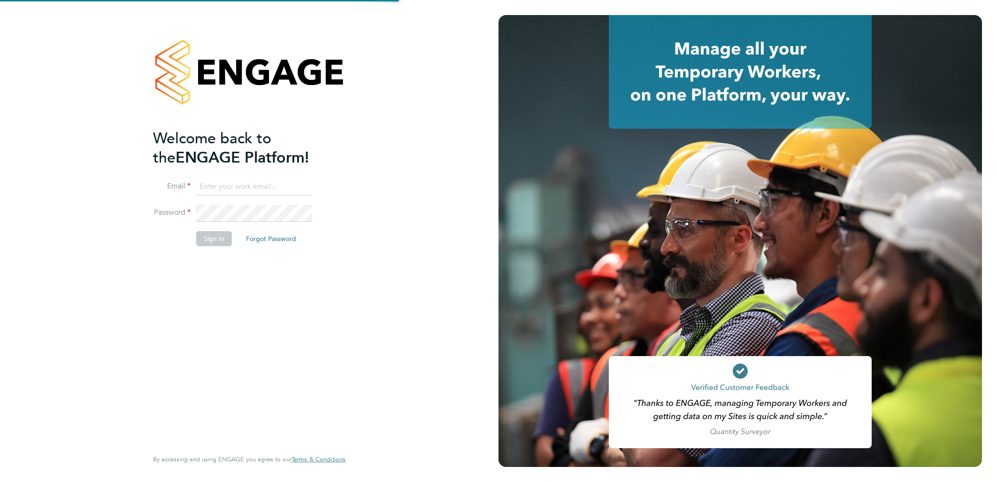 This screenshot has height=482, width=997. I want to click on span: By accessing and using ENGAGE you agree to our, so click(249, 459).